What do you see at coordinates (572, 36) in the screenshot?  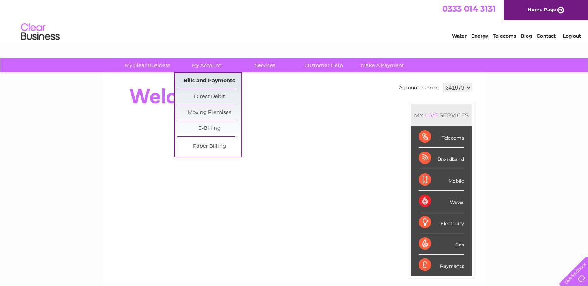 I see `a: Log out` at bounding box center [572, 36].